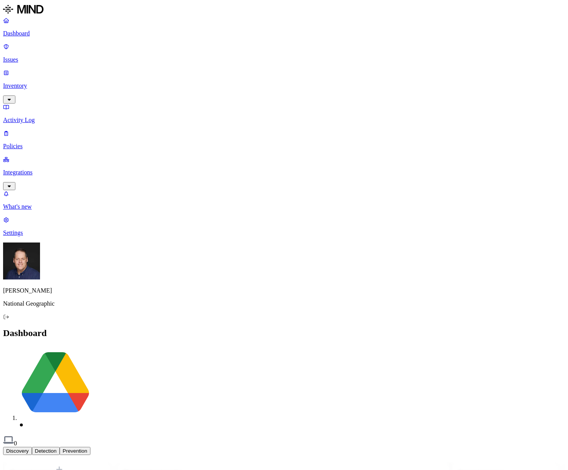  Describe the element at coordinates (284, 207) in the screenshot. I see `p: What's new` at that location.